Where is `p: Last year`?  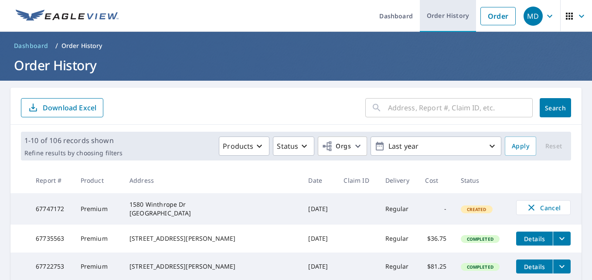
p: Last year is located at coordinates (436, 146).